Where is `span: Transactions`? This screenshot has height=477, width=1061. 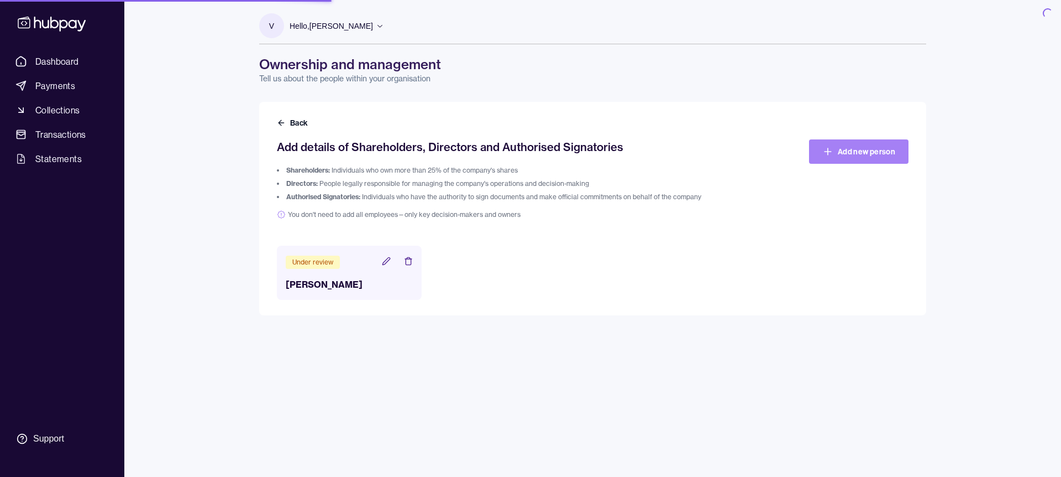 span: Transactions is located at coordinates (61, 134).